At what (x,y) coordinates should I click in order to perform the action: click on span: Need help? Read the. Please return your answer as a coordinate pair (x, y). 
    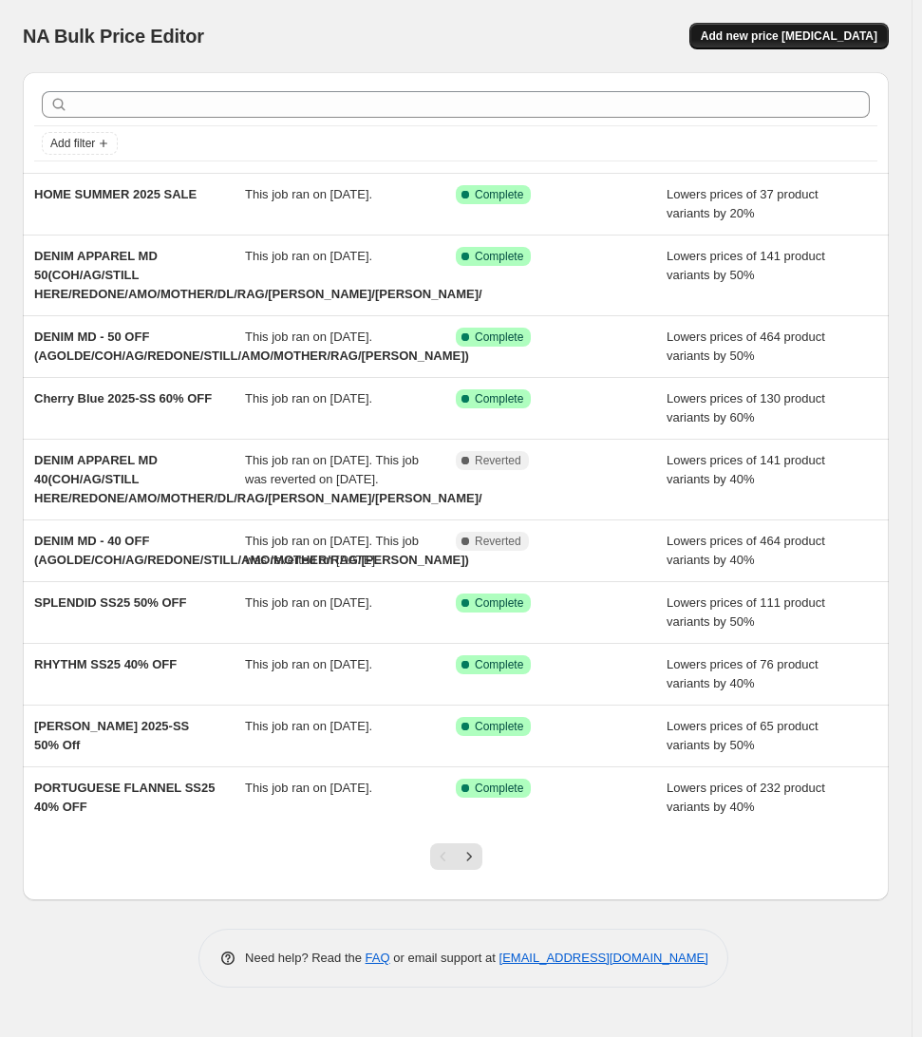
    Looking at the image, I should click on (305, 957).